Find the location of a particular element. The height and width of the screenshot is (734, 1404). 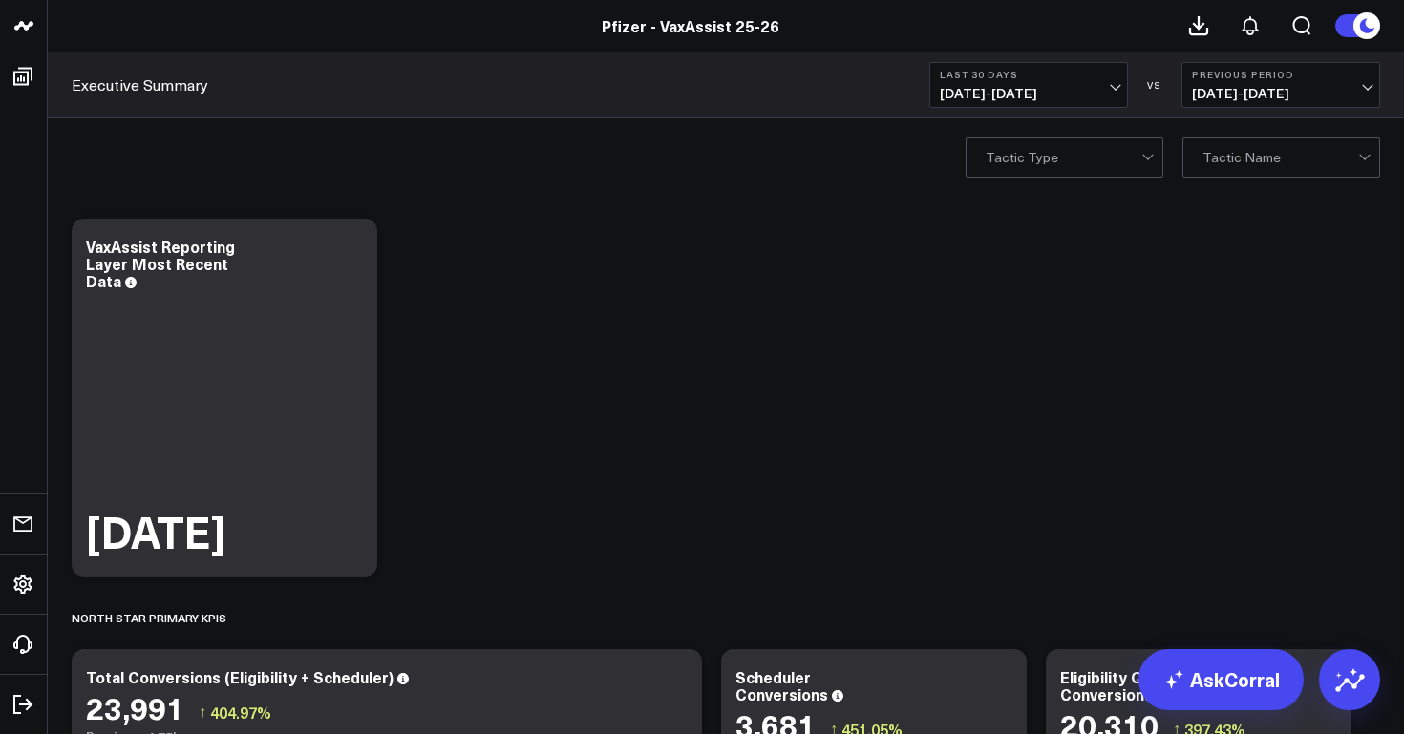

a: Executive Summary is located at coordinates (139, 85).